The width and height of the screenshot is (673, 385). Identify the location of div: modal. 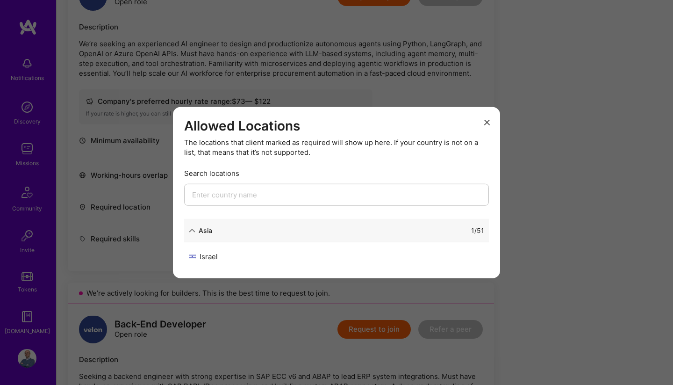
(337, 192).